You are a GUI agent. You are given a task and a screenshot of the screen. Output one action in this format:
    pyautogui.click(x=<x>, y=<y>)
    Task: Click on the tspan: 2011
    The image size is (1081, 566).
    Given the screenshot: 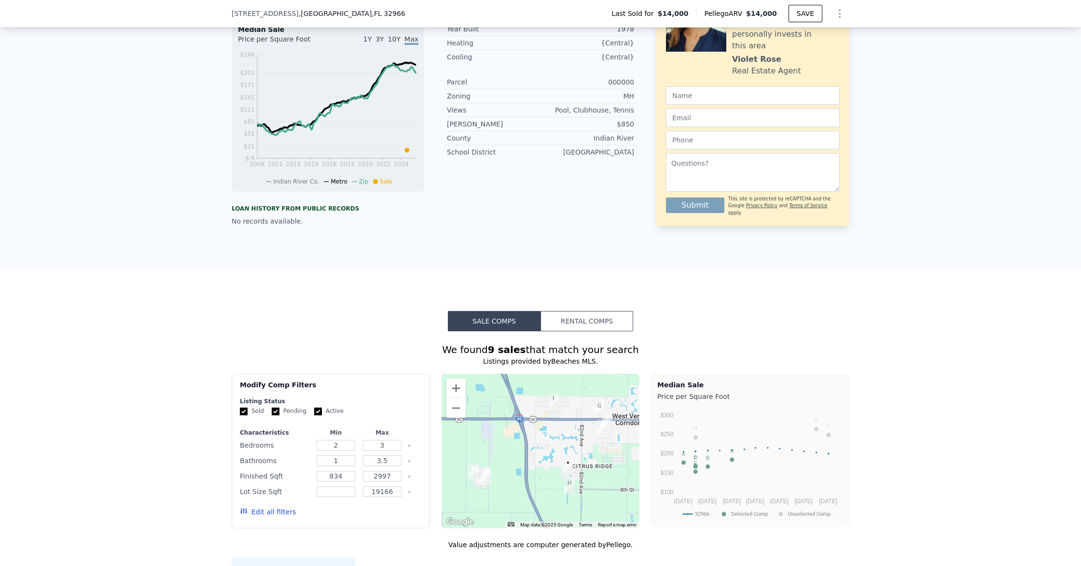 What is the action you would take?
    pyautogui.click(x=275, y=164)
    